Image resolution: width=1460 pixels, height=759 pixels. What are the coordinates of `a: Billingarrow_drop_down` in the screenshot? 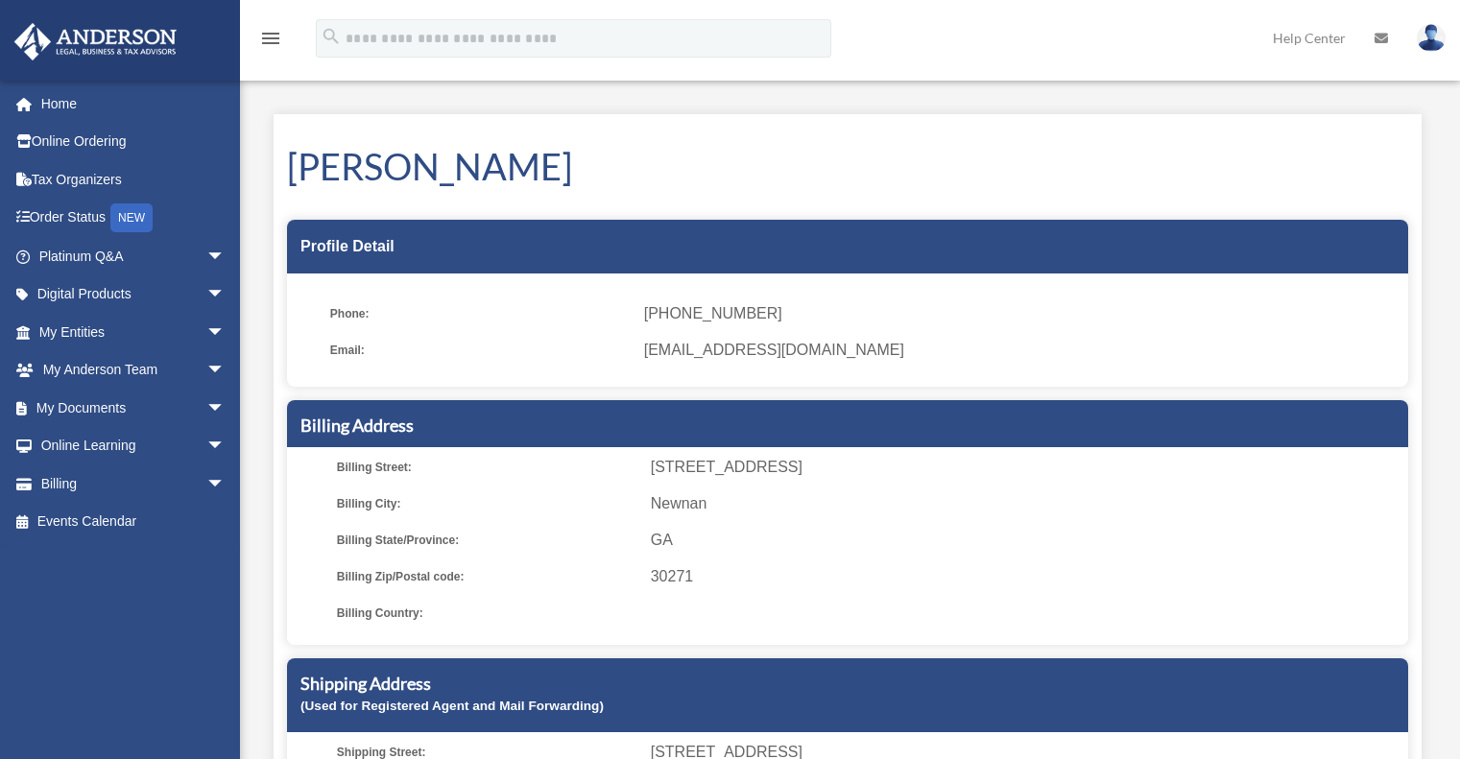 It's located at (133, 484).